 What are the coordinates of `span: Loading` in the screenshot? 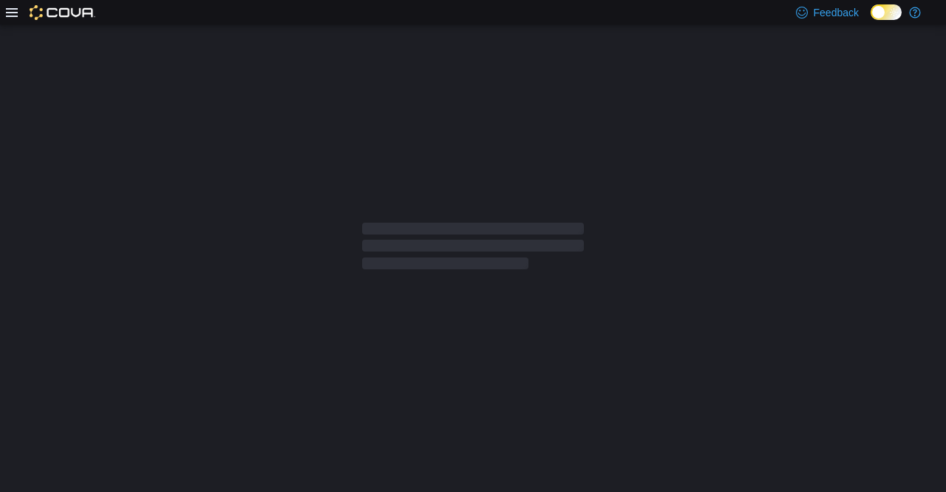 It's located at (473, 249).